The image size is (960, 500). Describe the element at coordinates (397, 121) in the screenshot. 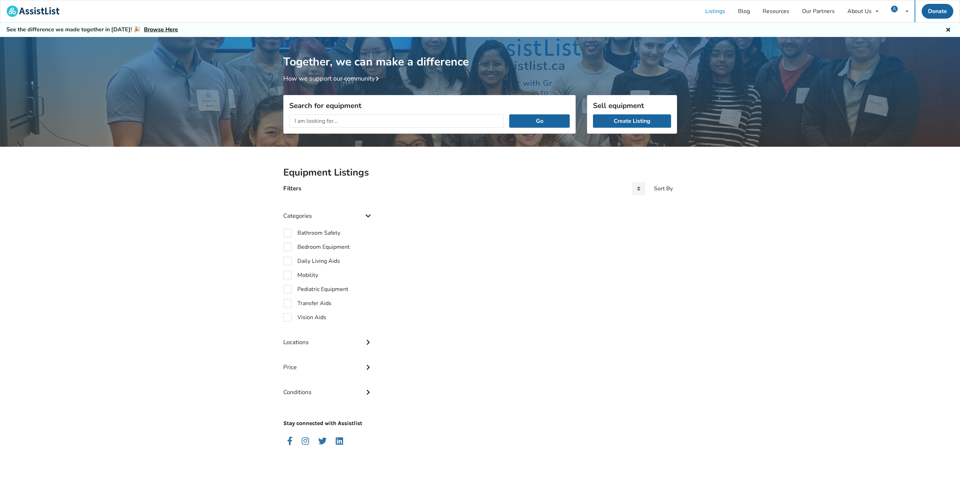

I see `input: I am looking for...` at that location.